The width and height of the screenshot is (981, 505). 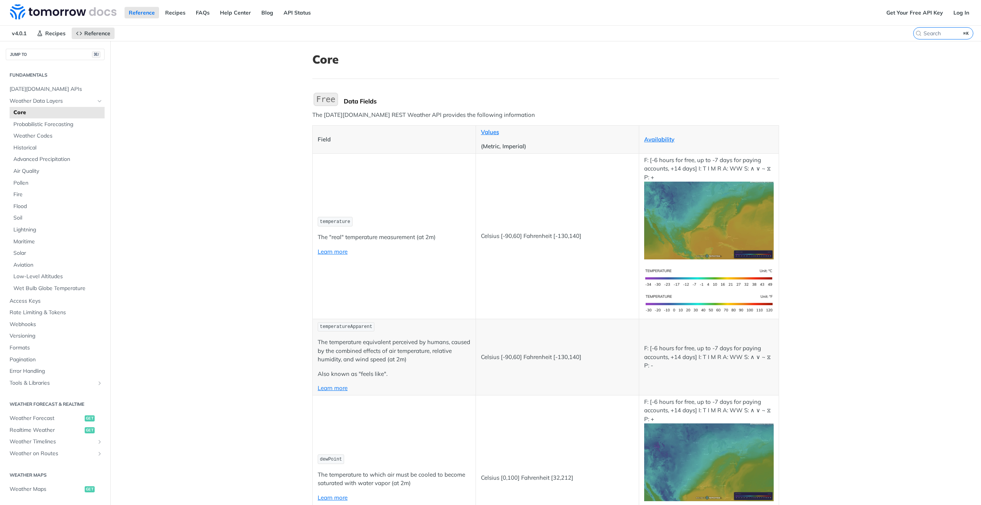 What do you see at coordinates (297, 13) in the screenshot?
I see `a: API Status` at bounding box center [297, 13].